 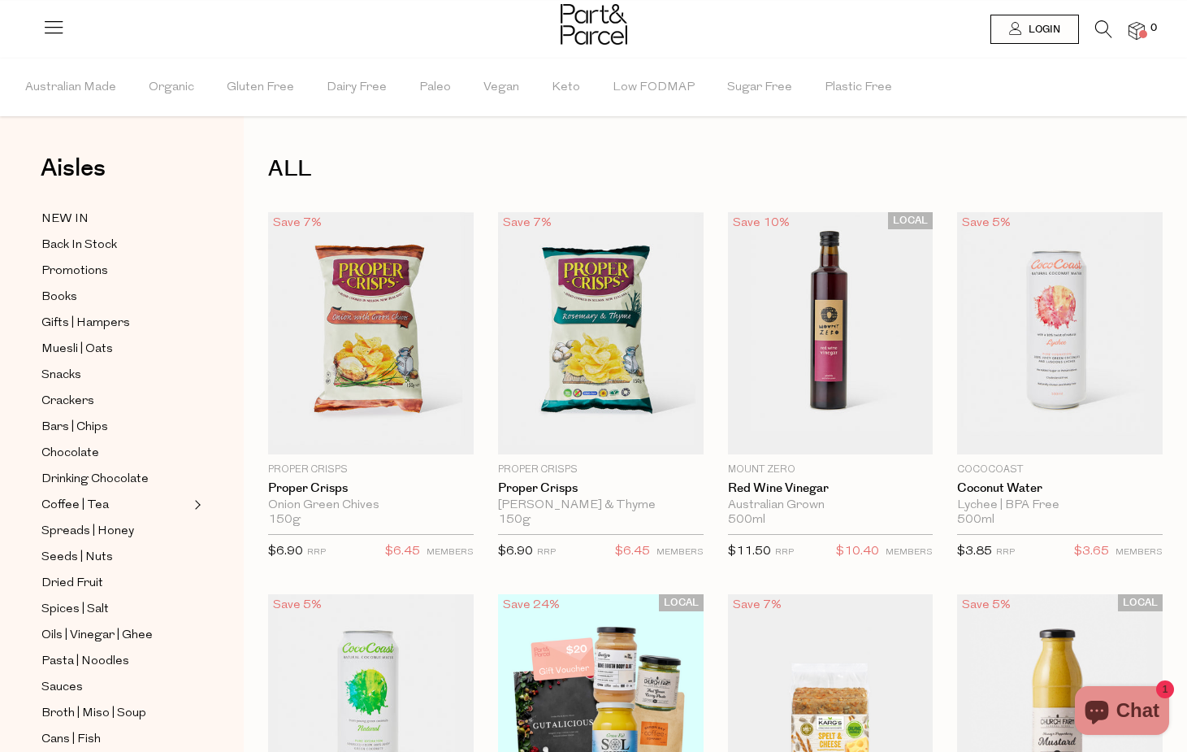 What do you see at coordinates (85, 662) in the screenshot?
I see `span: Pasta | Noodles` at bounding box center [85, 662].